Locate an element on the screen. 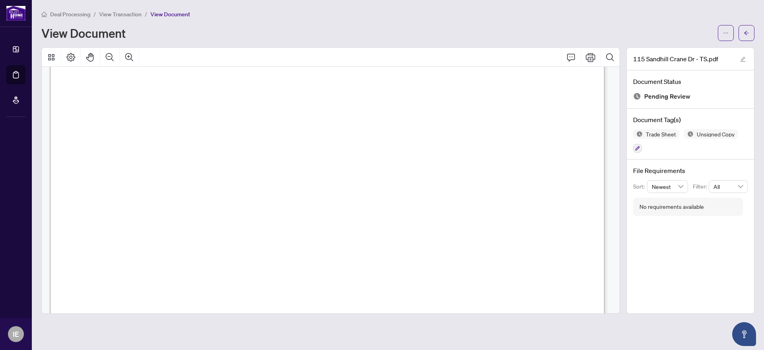 The height and width of the screenshot is (350, 764). p: Filter: is located at coordinates (701, 187).